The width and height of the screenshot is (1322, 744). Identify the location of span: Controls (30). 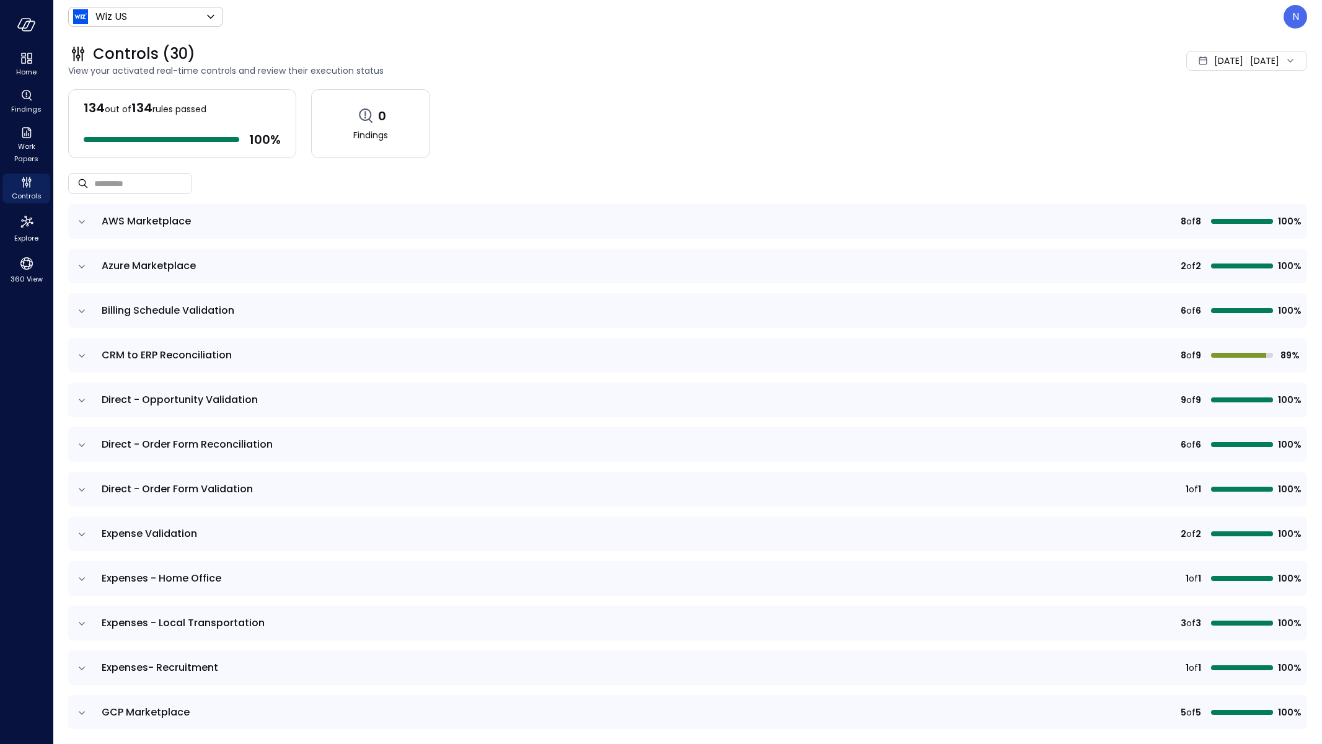
(144, 54).